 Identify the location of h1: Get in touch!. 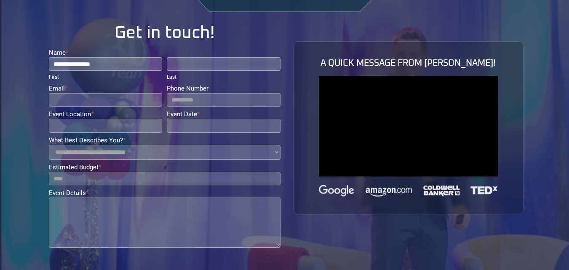
(165, 33).